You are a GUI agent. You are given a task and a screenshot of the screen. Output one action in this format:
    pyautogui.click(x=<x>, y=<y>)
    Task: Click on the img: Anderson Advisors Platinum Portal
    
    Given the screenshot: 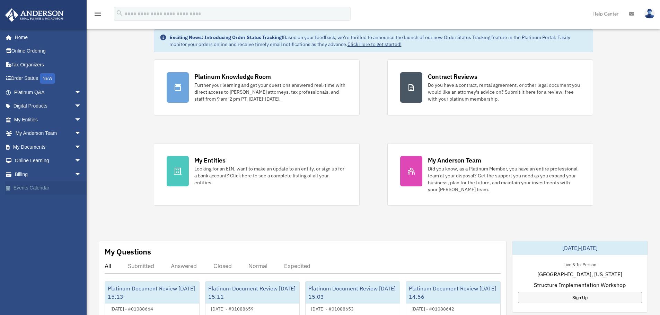 What is the action you would take?
    pyautogui.click(x=34, y=15)
    